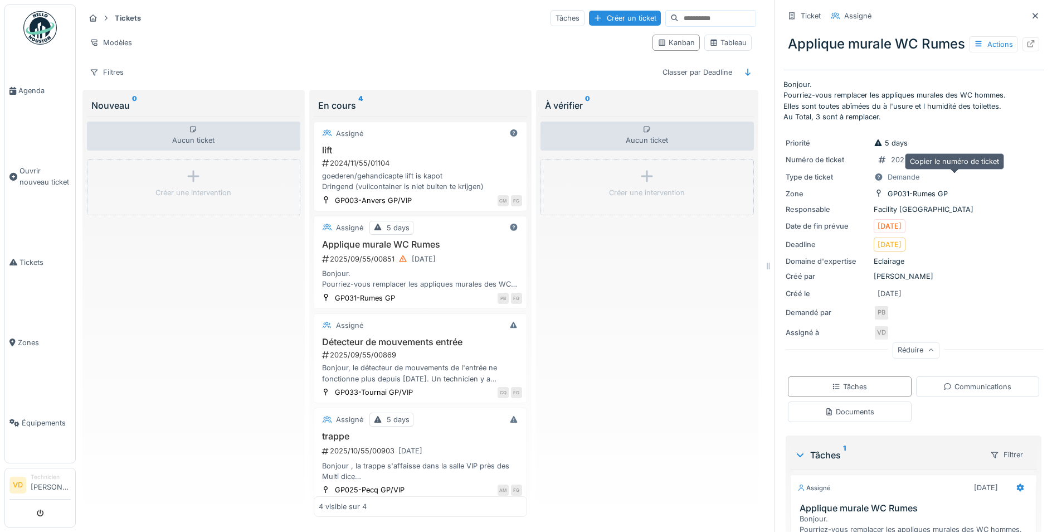 The width and height of the screenshot is (1057, 532). I want to click on div: Applique murale WC Rumes, so click(913, 44).